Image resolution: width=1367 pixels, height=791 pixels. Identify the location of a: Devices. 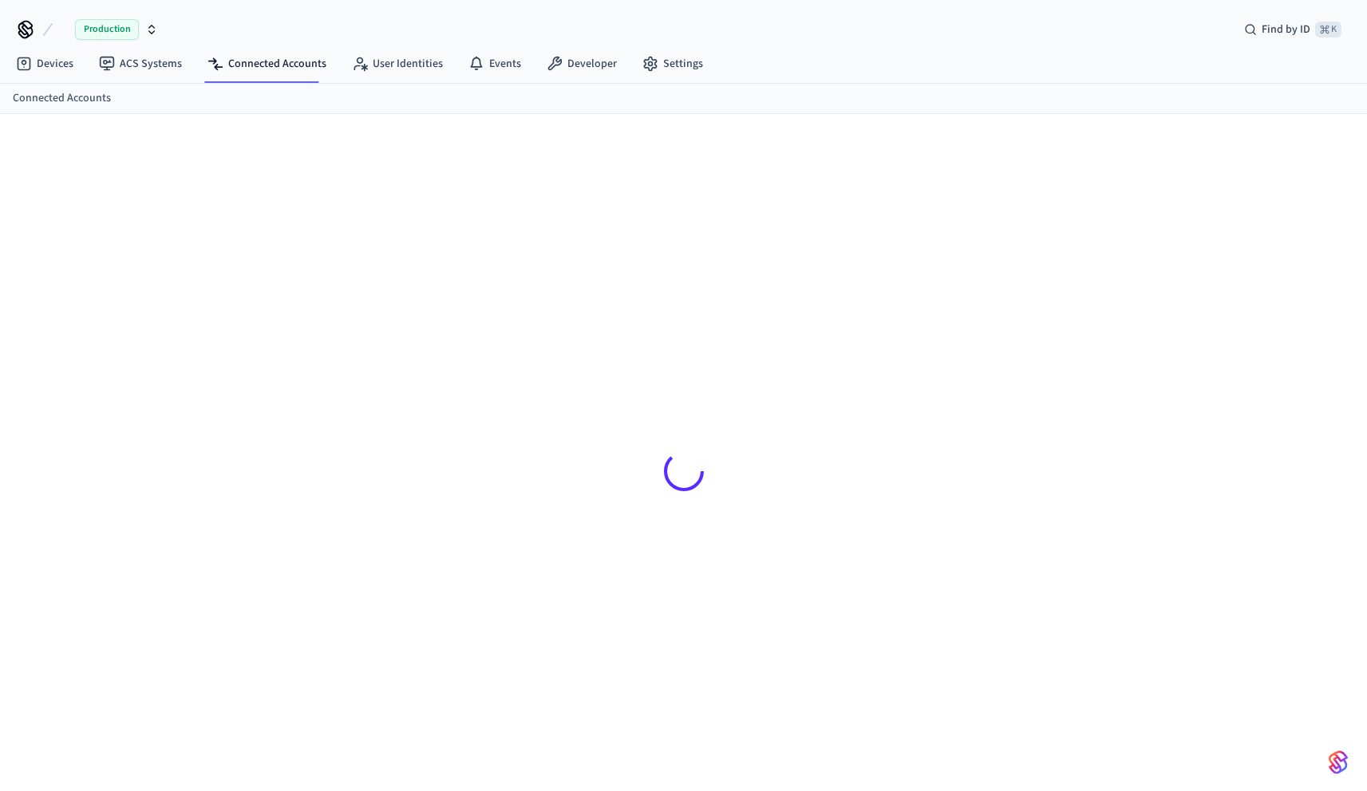
(45, 64).